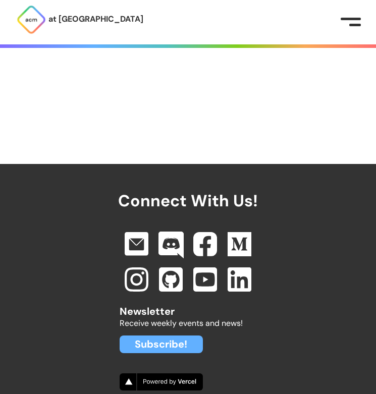  I want to click on img: Instagram, so click(137, 280).